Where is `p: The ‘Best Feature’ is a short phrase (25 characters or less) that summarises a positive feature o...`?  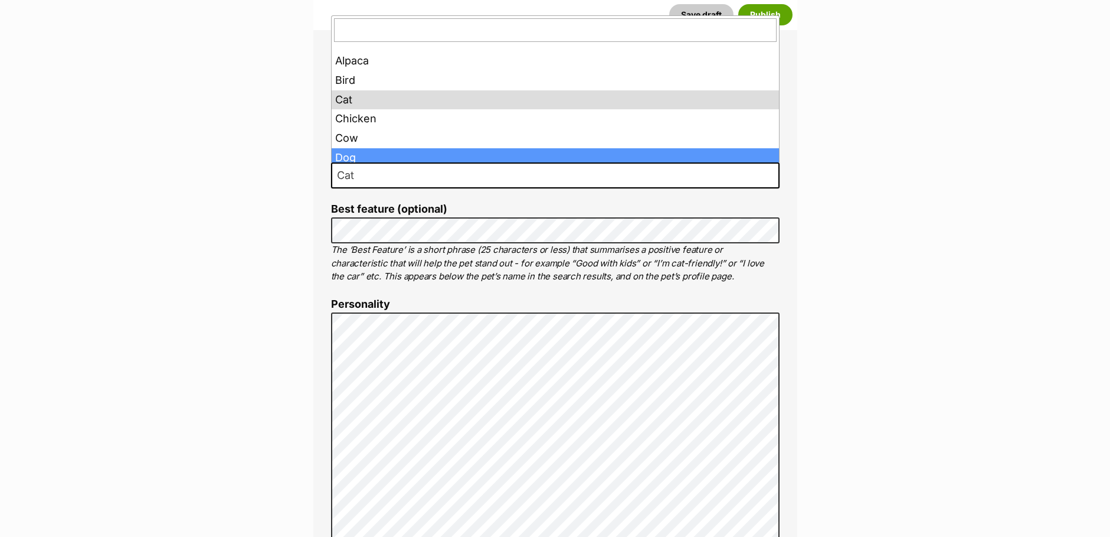 p: The ‘Best Feature’ is a short phrase (25 characters or less) that summarises a positive feature o... is located at coordinates (555, 263).